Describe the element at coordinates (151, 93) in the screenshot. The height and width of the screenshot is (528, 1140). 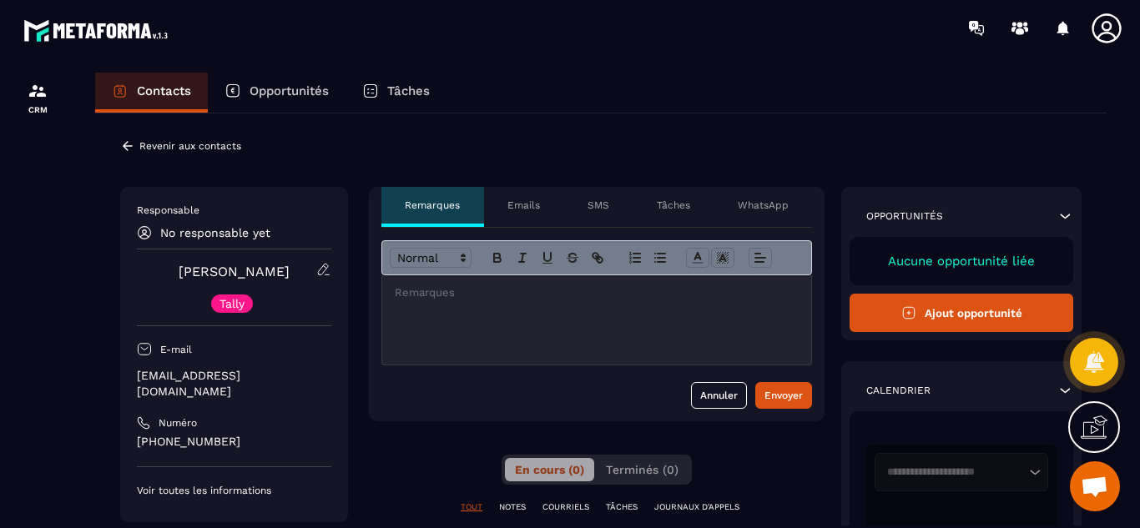
I see `a: Contacts` at that location.